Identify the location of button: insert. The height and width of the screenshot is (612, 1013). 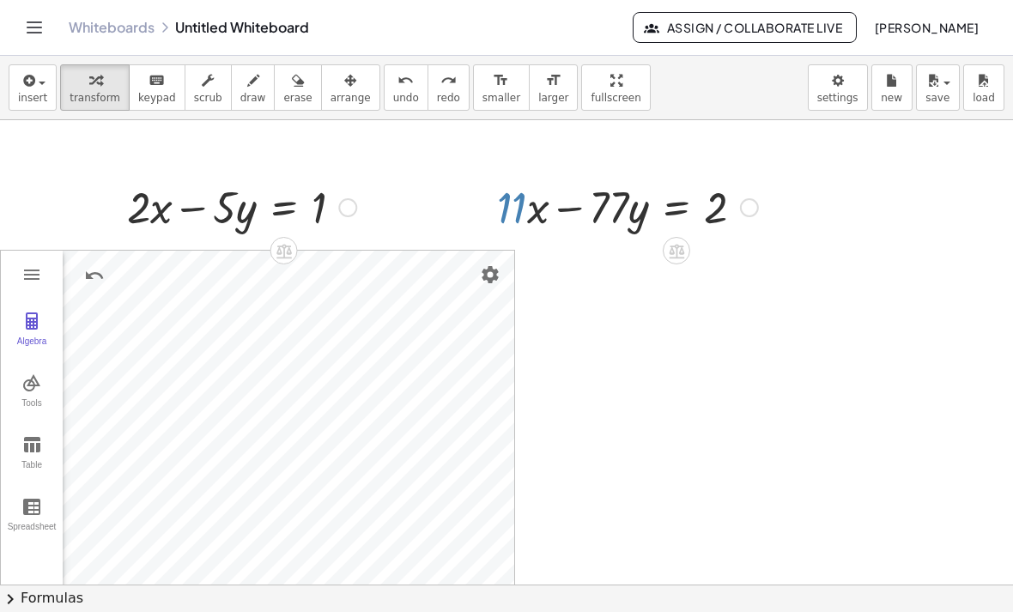
(33, 88).